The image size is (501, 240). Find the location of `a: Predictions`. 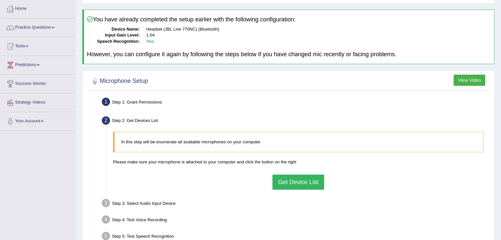

a: Predictions is located at coordinates (38, 64).